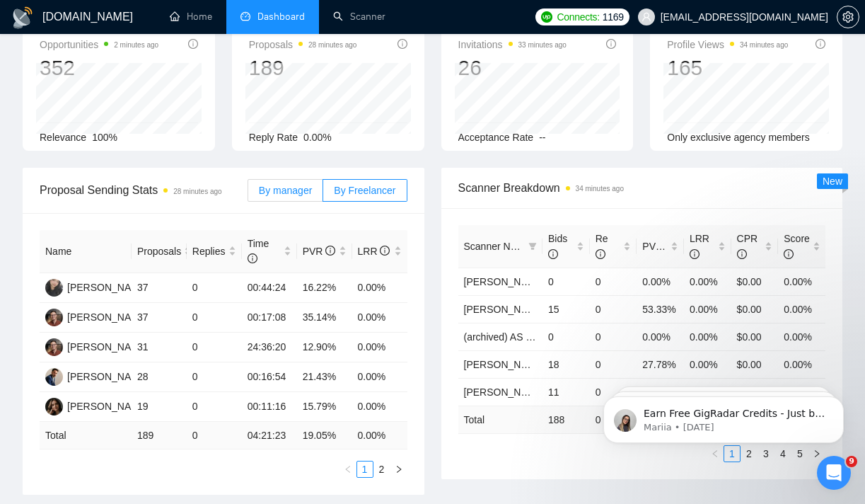 The height and width of the screenshot is (504, 865). I want to click on span: Relevance, so click(63, 137).